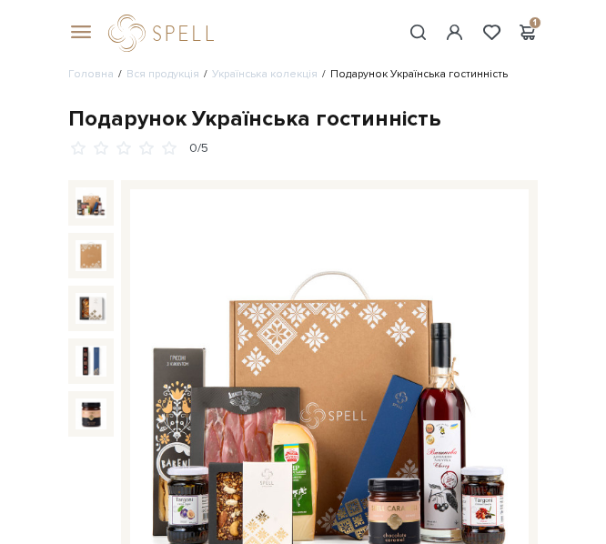 This screenshot has height=544, width=606. I want to click on a: Головна, so click(91, 74).